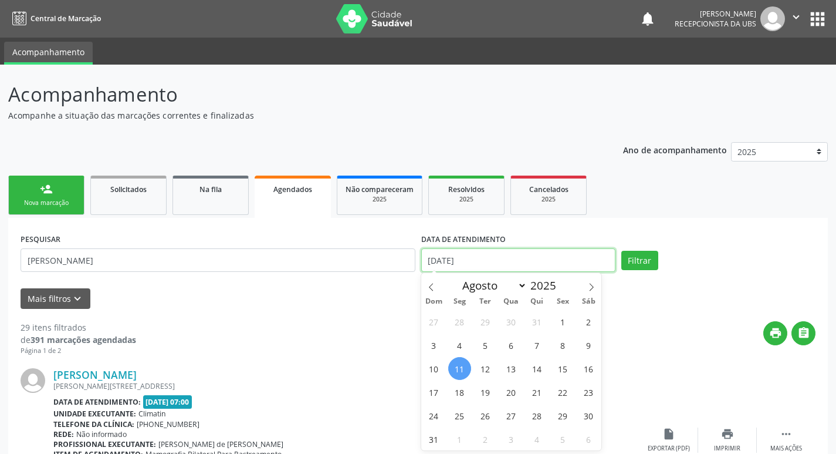 This screenshot has width=836, height=454. Describe the element at coordinates (537, 345) in the screenshot. I see `span: Agosto 7, 2025` at that location.